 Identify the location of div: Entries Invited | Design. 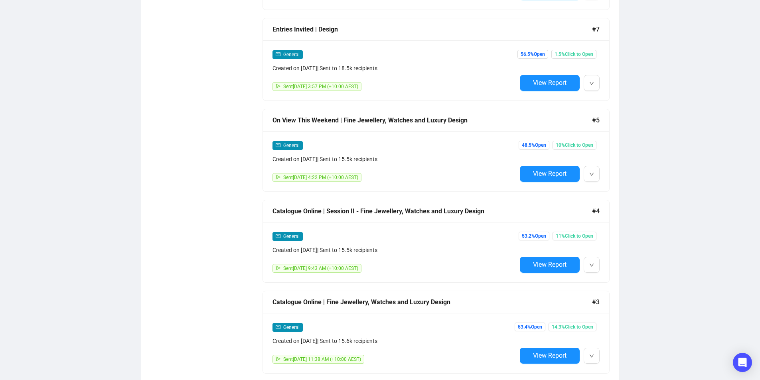
(432, 29).